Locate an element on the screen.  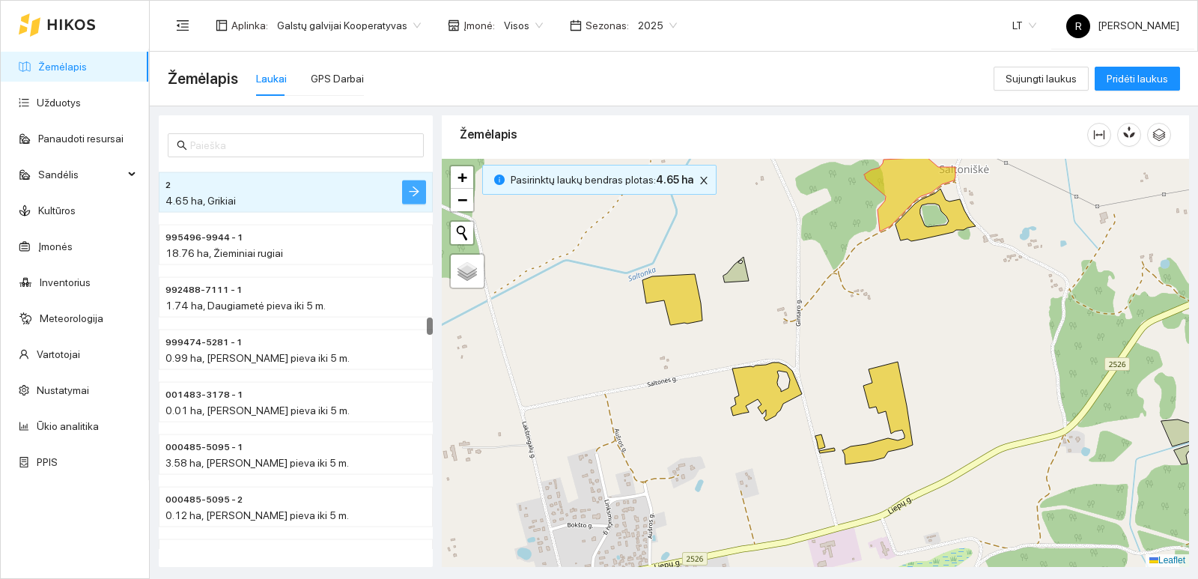
a: Zoom in is located at coordinates (462, 177).